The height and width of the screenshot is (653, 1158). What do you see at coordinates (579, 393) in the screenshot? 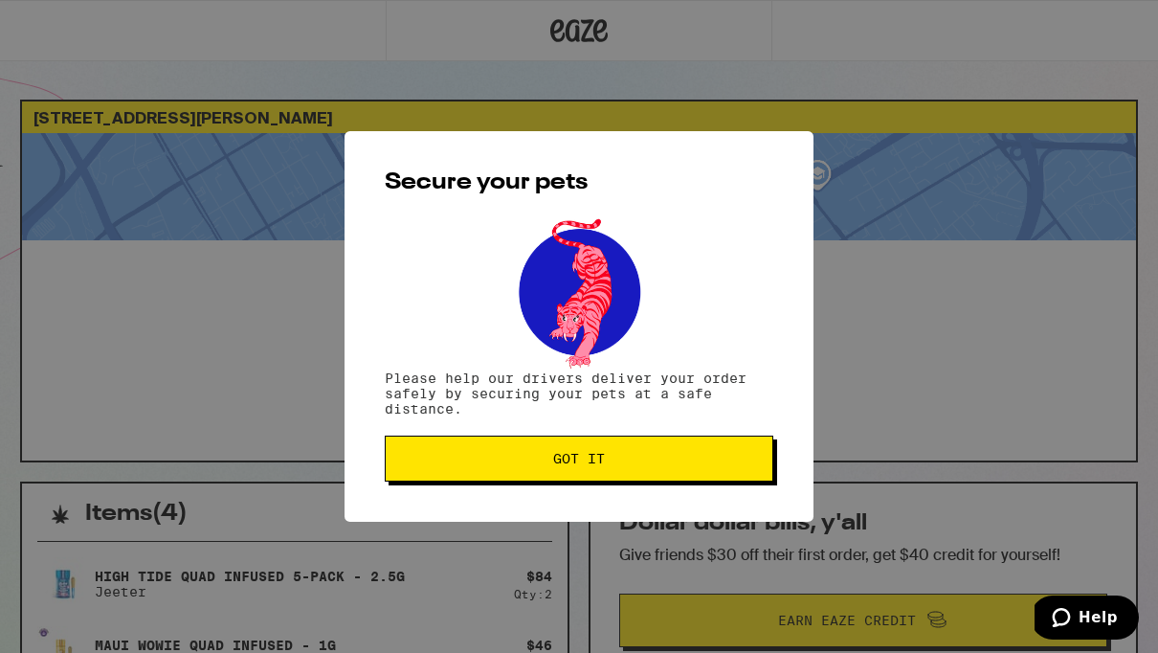
I see `p: Please help our drivers deliver your order safely by securing your pets at a safe distance.` at bounding box center [579, 393].